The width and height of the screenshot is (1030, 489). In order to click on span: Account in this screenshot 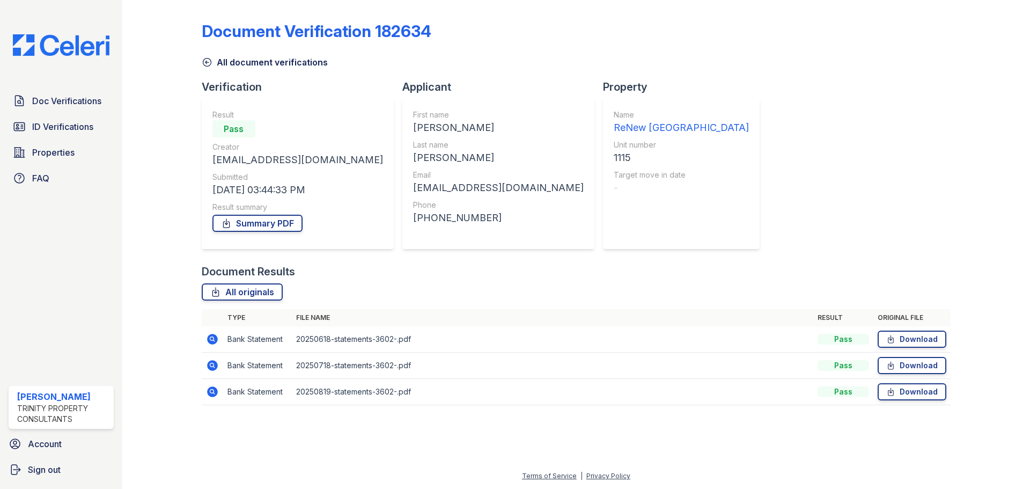, I will do `click(45, 444)`.